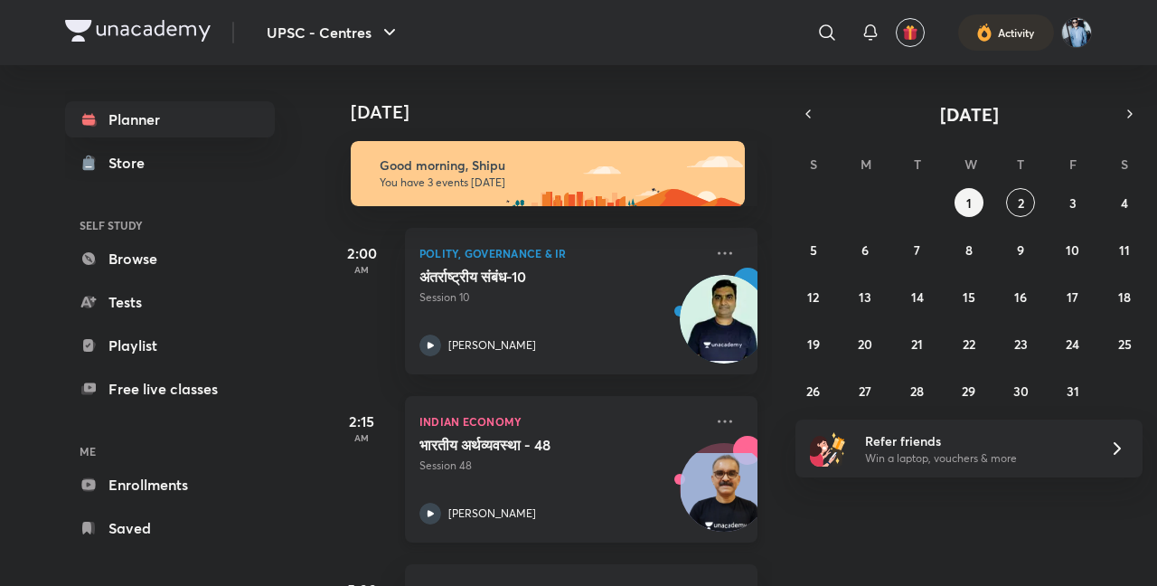 The height and width of the screenshot is (586, 1157). What do you see at coordinates (1125, 296) in the screenshot?
I see `button: October 18, 2025` at bounding box center [1125, 296].